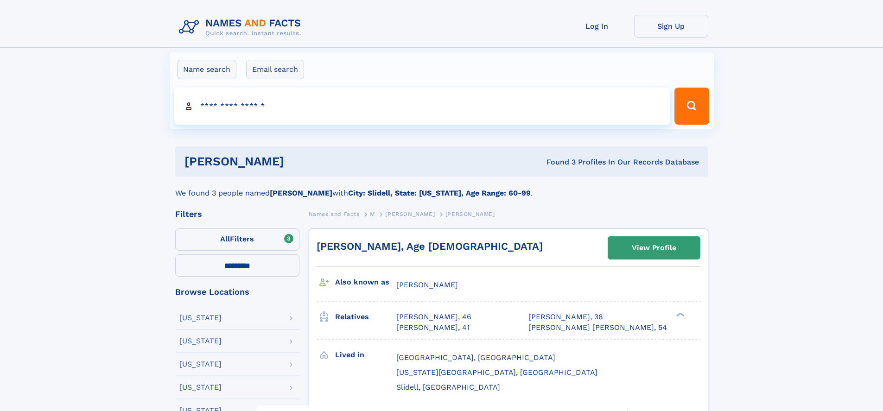 This screenshot has width=883, height=411. What do you see at coordinates (366, 355) in the screenshot?
I see `h3: Lived in` at bounding box center [366, 355].